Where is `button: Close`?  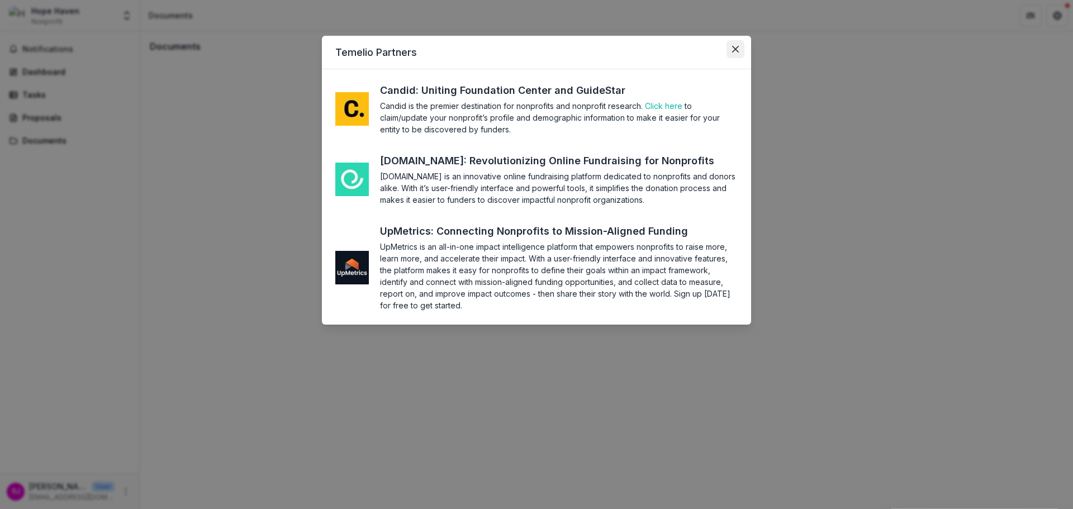
button: Close is located at coordinates (736, 49).